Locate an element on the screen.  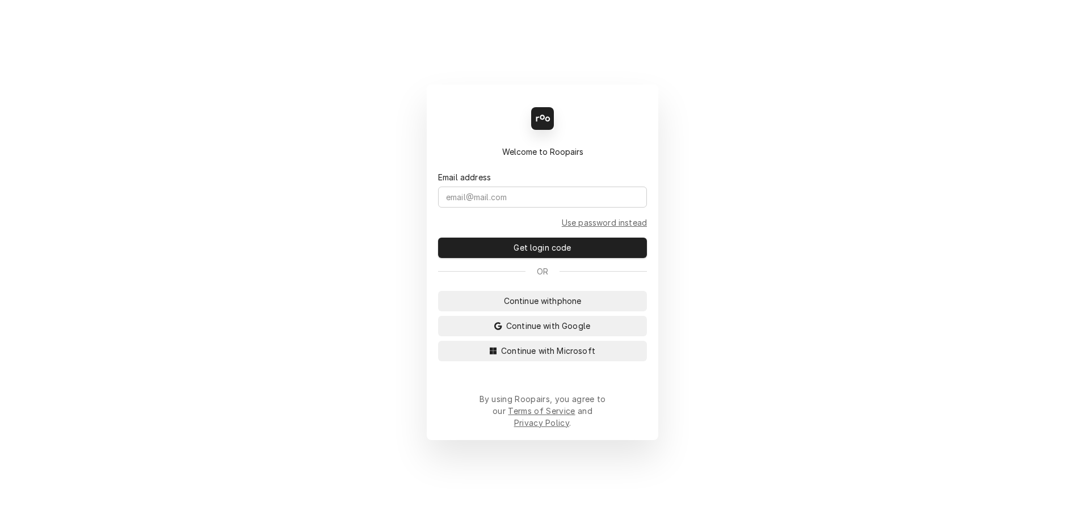
button: Continue with Microsoft is located at coordinates (542, 351).